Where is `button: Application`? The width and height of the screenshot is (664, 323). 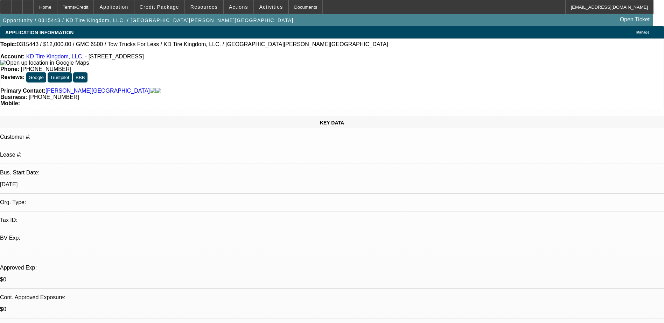 button: Application is located at coordinates (114, 7).